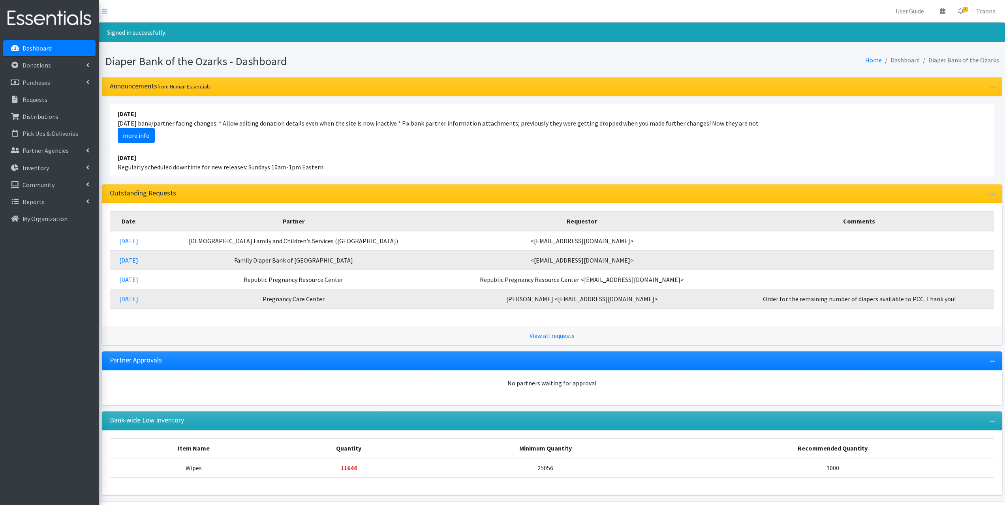  Describe the element at coordinates (959, 60) in the screenshot. I see `li: Diaper Bank of the Ozarks` at that location.